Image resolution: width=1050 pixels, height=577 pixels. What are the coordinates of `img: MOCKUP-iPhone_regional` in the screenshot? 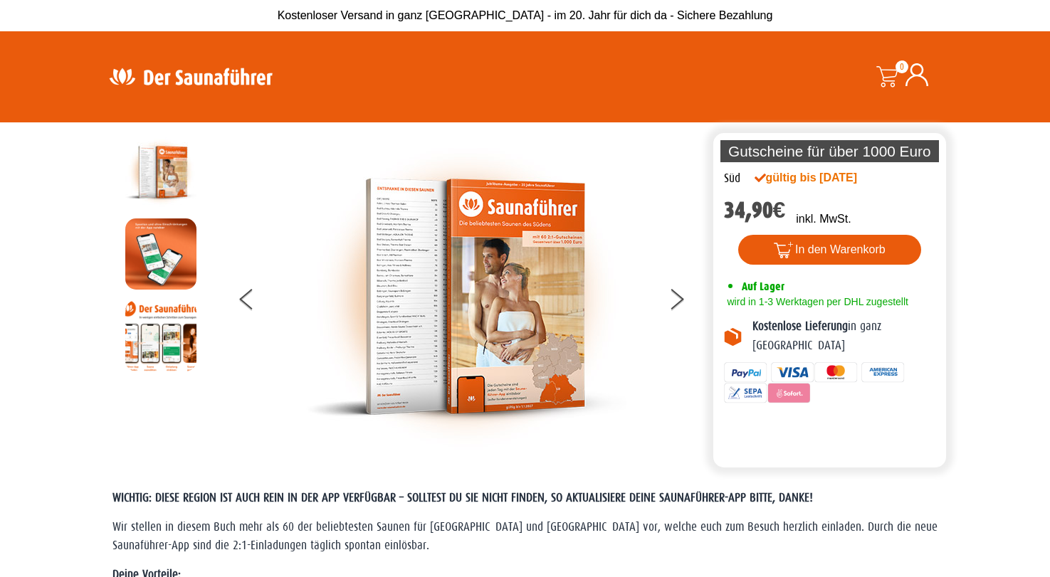 It's located at (161, 254).